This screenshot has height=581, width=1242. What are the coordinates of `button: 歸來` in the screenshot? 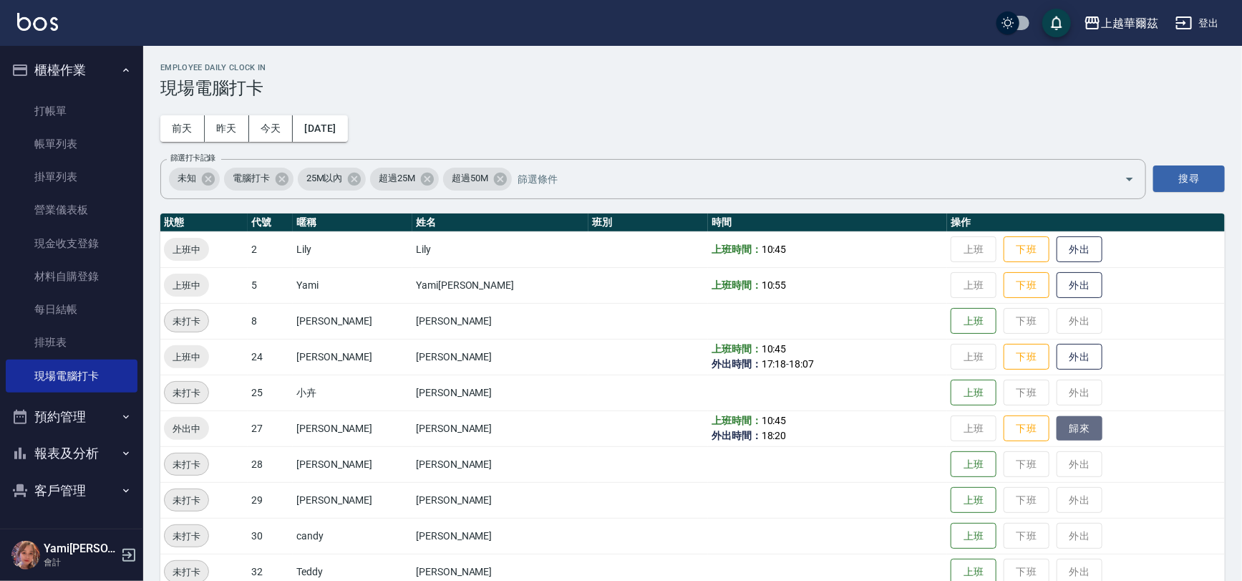 It's located at (1080, 428).